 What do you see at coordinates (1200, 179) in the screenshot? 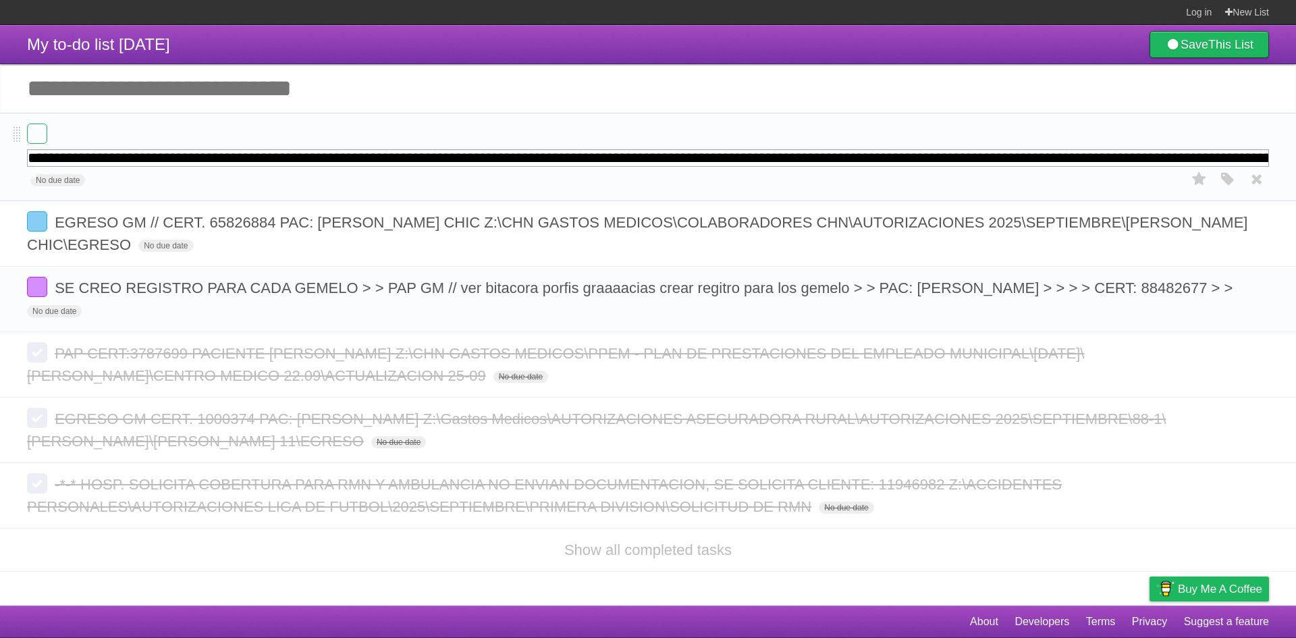
I see `label: Star task` at bounding box center [1200, 179].